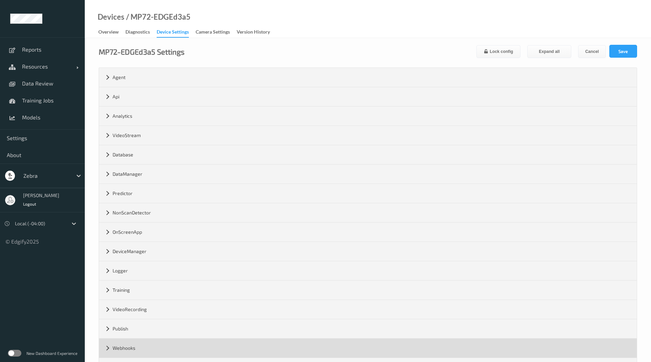  What do you see at coordinates (368, 193) in the screenshot?
I see `div: Predictor` at bounding box center [368, 193].